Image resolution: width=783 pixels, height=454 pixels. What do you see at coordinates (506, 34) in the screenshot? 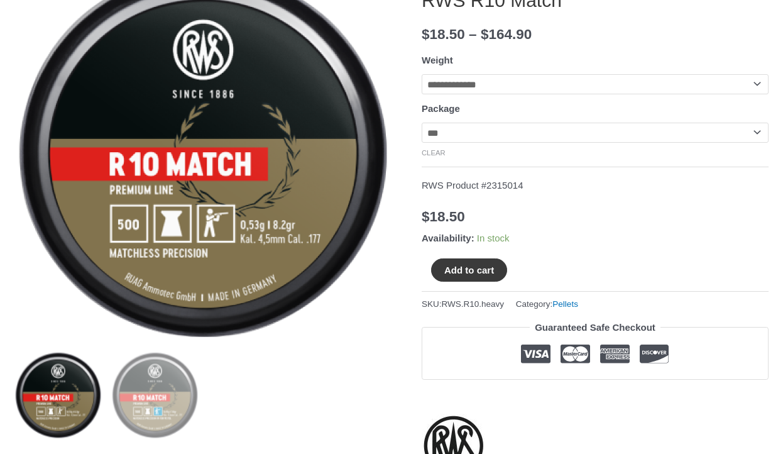
I see `bdi: 164.90` at bounding box center [506, 34].